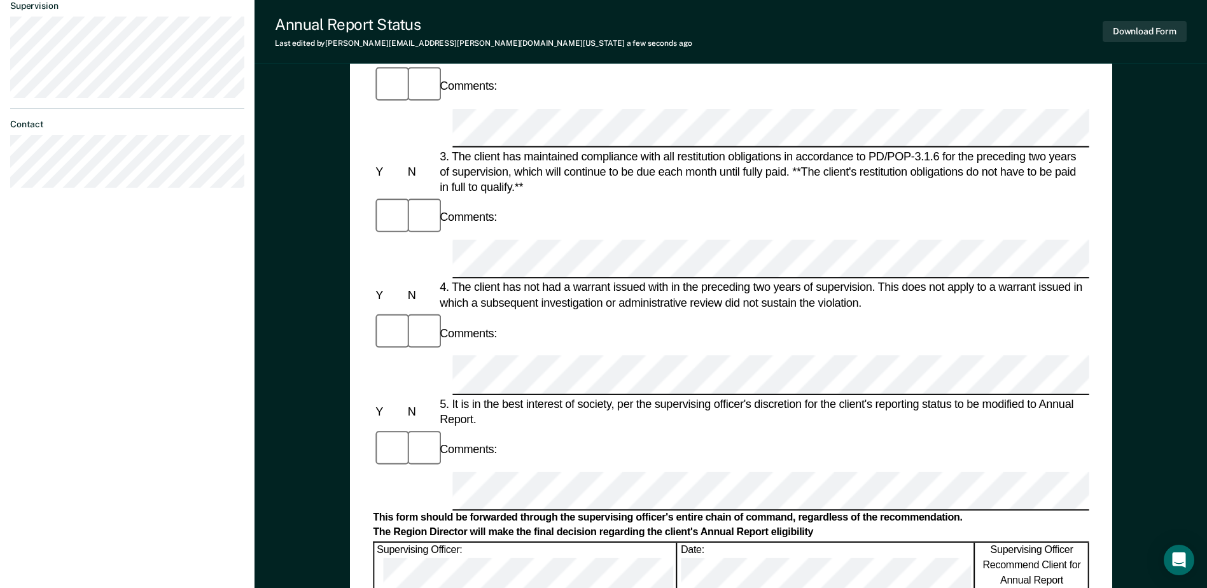 The image size is (1207, 588). Describe the element at coordinates (1144, 31) in the screenshot. I see `button: Download Form` at that location.